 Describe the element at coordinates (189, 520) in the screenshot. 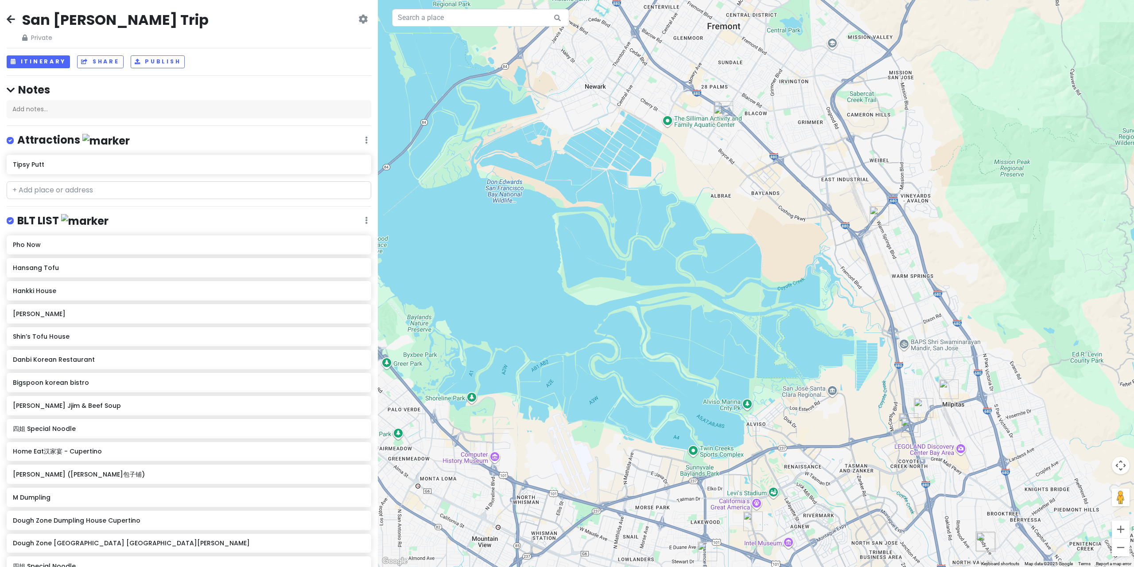

I see `h6: Dough Zone Dumpling House Cupertino` at that location.